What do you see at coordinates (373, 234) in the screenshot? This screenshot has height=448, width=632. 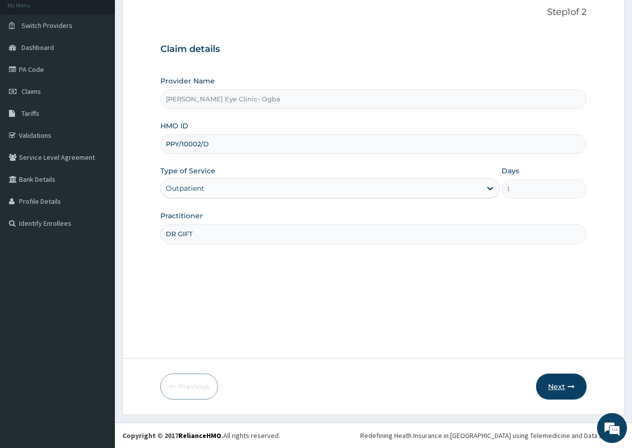 I see `input: Enter Name` at bounding box center [373, 234].